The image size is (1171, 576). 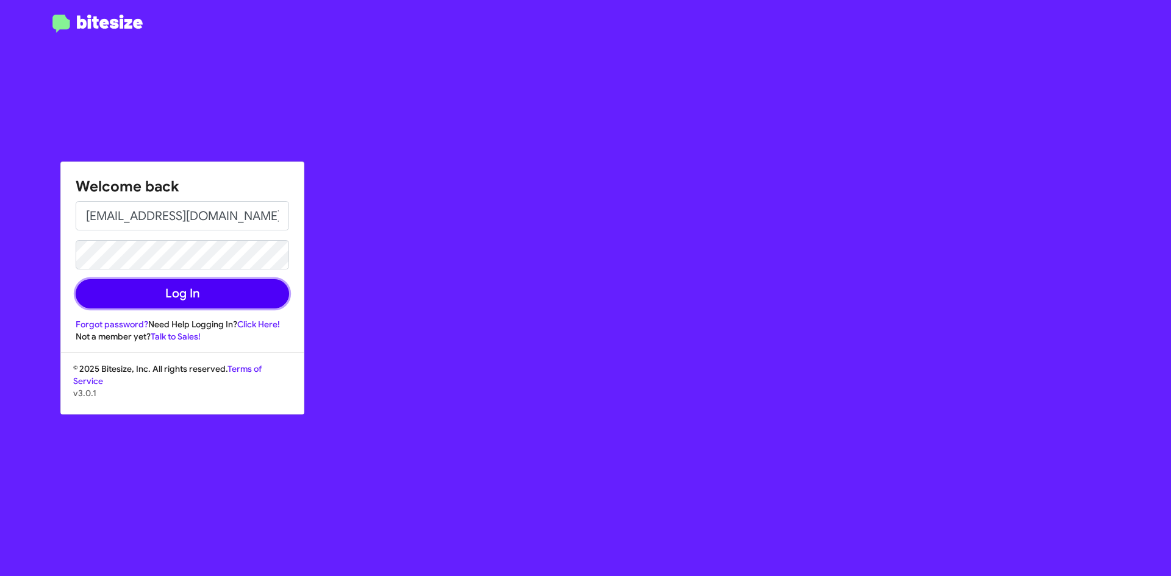 I want to click on a: Forgot password?, so click(x=112, y=324).